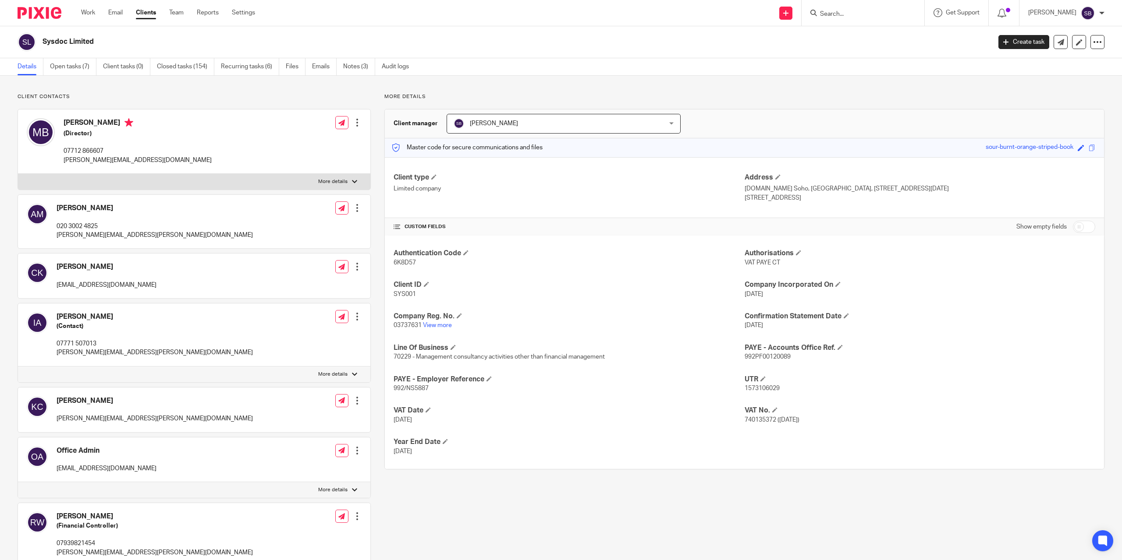 The image size is (1122, 560). Describe the element at coordinates (415, 124) in the screenshot. I see `h3: Client manager` at that location.